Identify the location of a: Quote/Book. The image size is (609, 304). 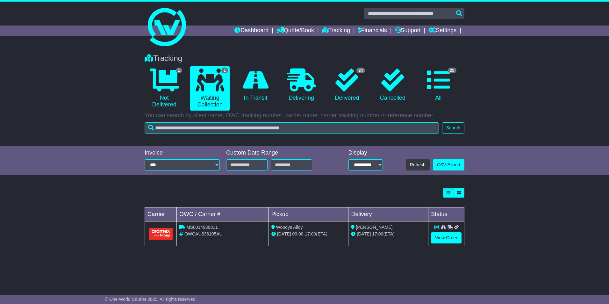
(295, 31).